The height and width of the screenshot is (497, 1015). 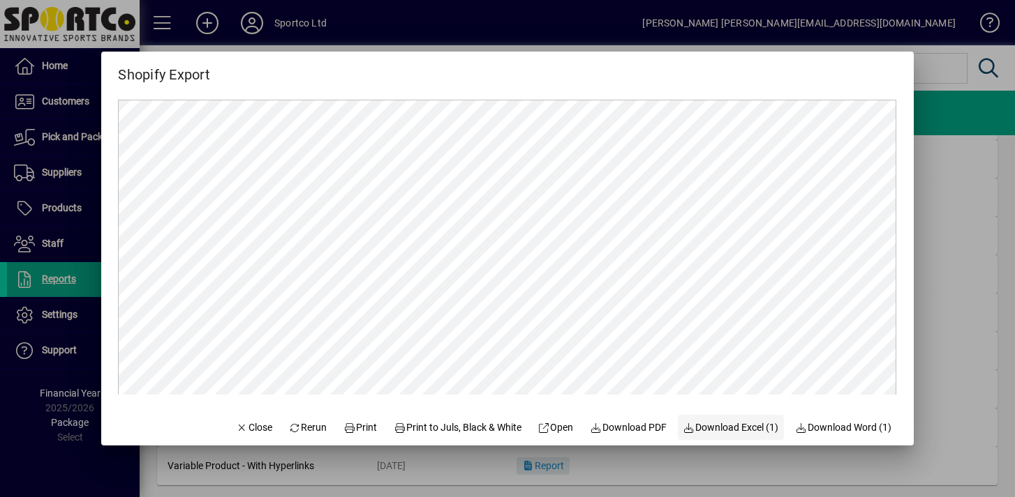 I want to click on span: Download PDF, so click(x=628, y=428).